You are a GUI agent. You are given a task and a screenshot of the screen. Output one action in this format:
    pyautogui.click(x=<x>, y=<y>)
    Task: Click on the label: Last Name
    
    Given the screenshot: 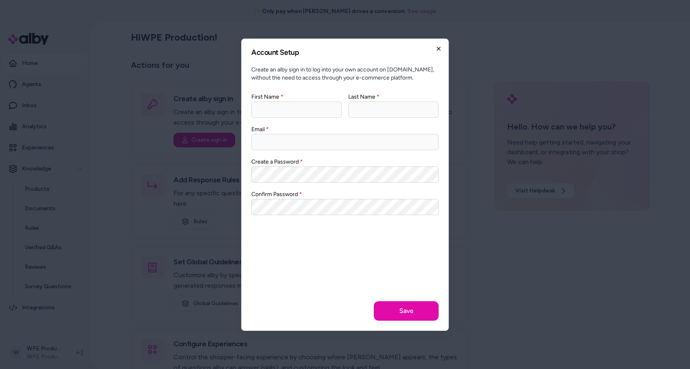 What is the action you would take?
    pyautogui.click(x=364, y=97)
    